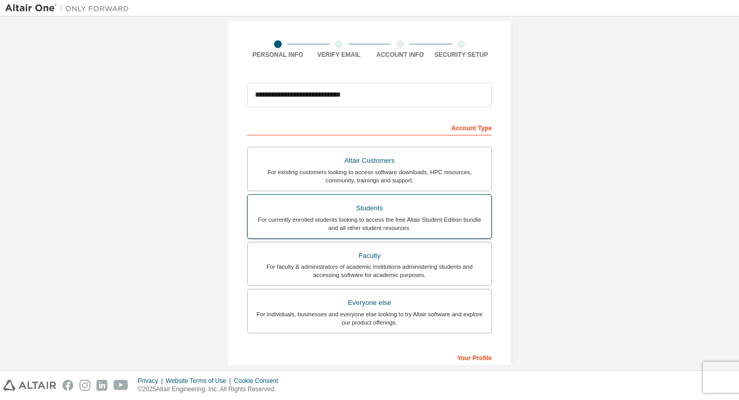 This screenshot has height=400, width=739. Describe the element at coordinates (400, 55) in the screenshot. I see `div: Account Info` at that location.